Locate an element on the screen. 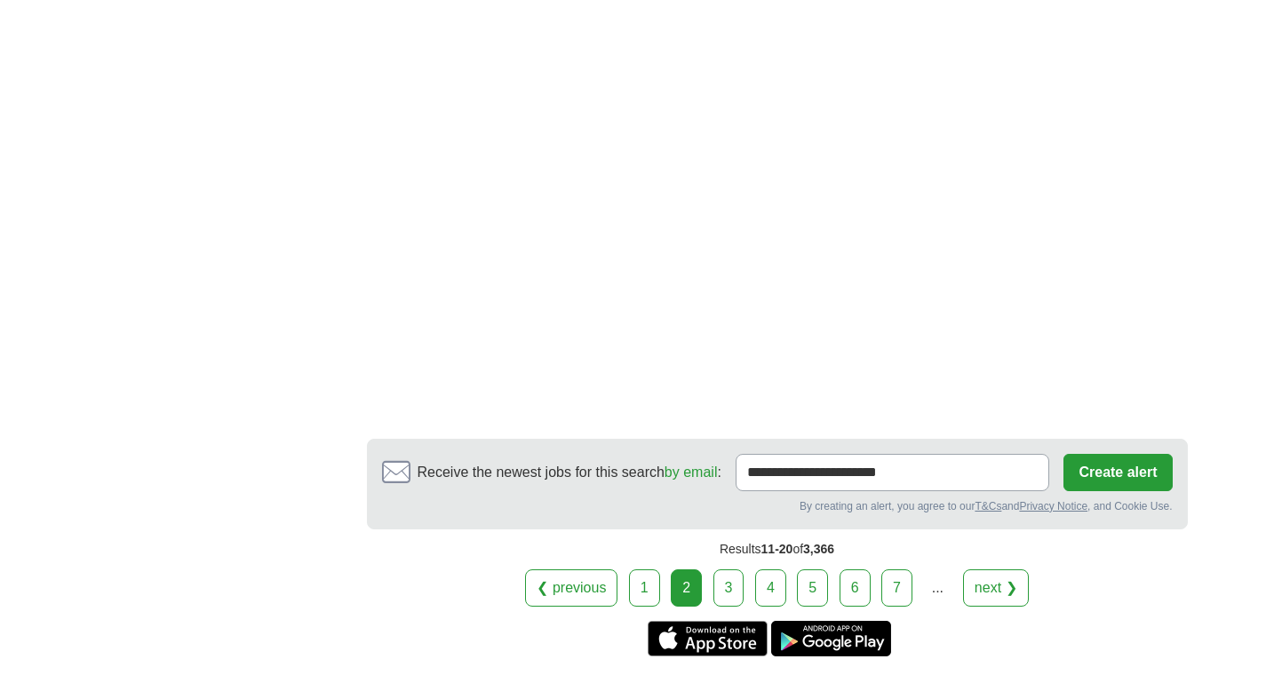  span: 11-20 is located at coordinates (778, 549).